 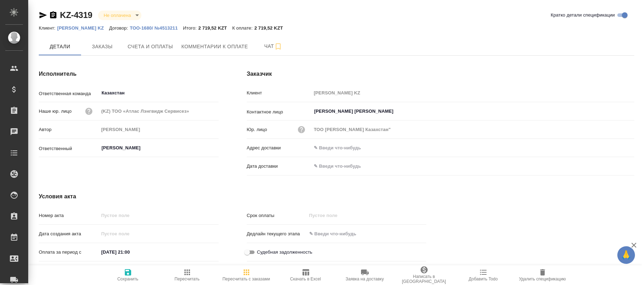 What do you see at coordinates (277, 216) in the screenshot?
I see `p: Срок оплаты` at bounding box center [277, 216].